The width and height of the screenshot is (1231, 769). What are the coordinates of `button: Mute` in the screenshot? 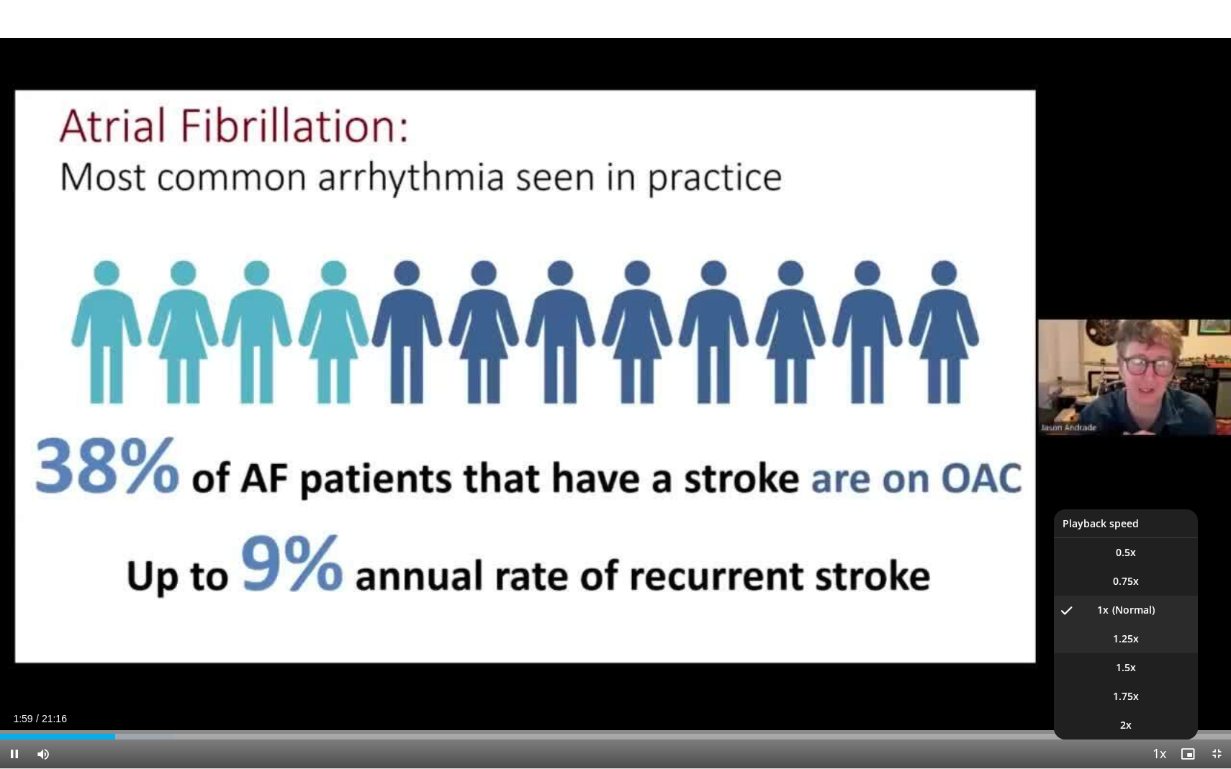 It's located at (43, 754).